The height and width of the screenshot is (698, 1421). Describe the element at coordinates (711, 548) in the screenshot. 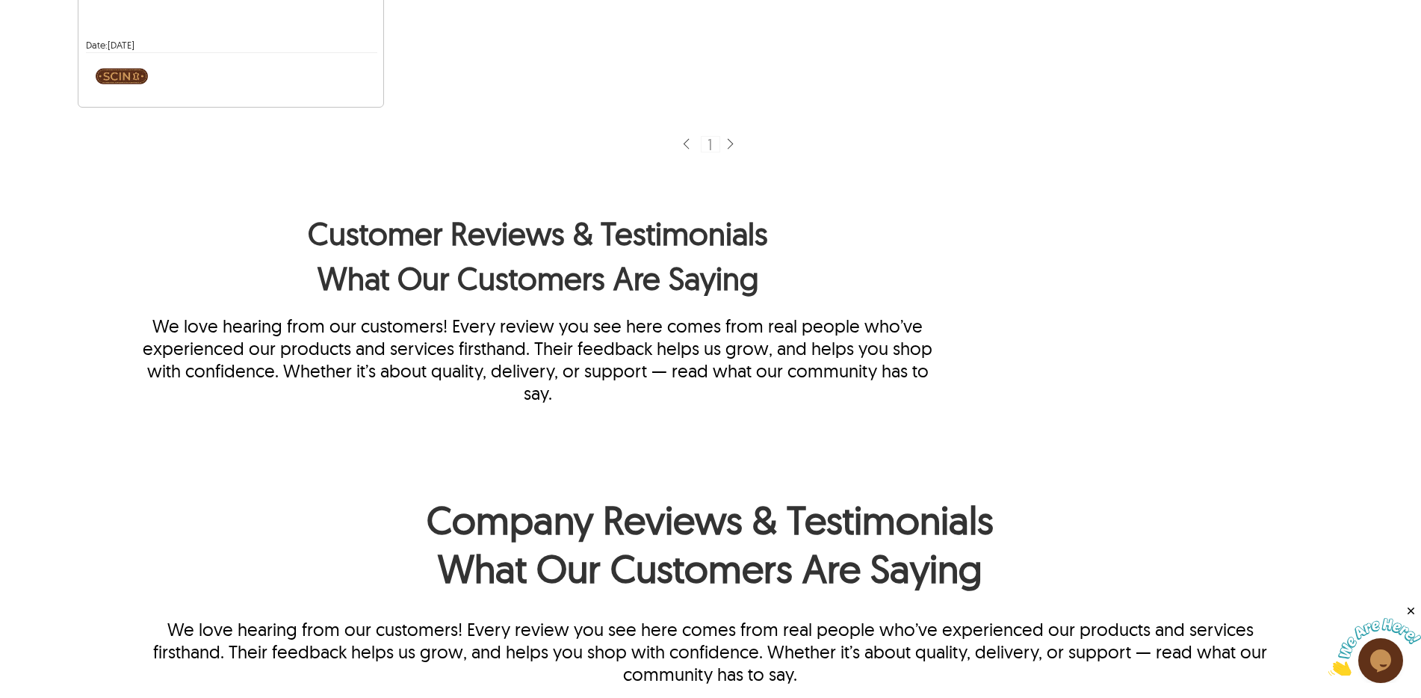

I see `h1: Company Reviews & Testimonials What Our Customers Are Saying` at that location.